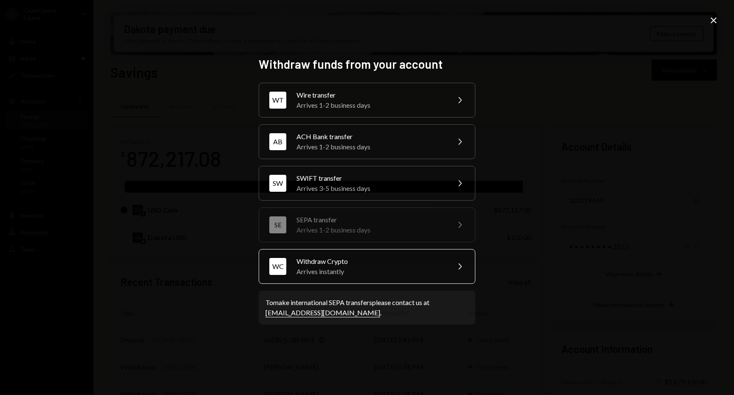  Describe the element at coordinates (370, 262) in the screenshot. I see `div: Withdraw Crypto` at that location.